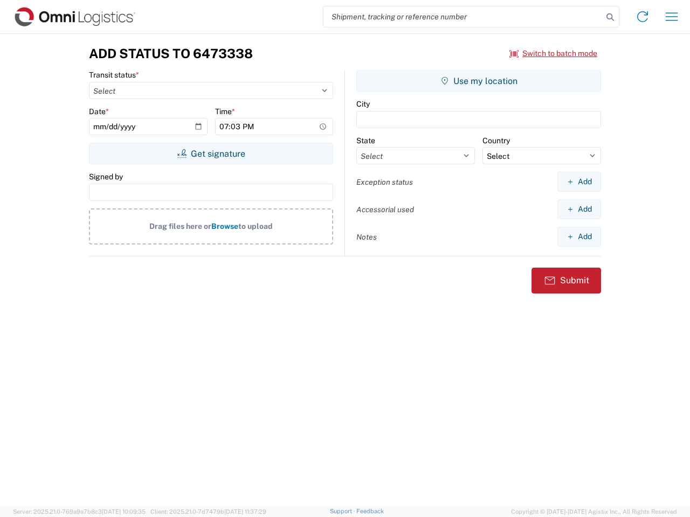  I want to click on label: State, so click(365, 141).